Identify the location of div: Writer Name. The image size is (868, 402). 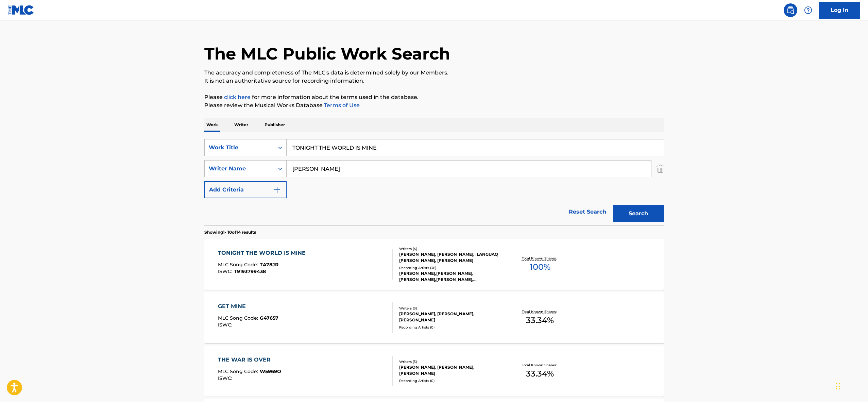
(239, 169).